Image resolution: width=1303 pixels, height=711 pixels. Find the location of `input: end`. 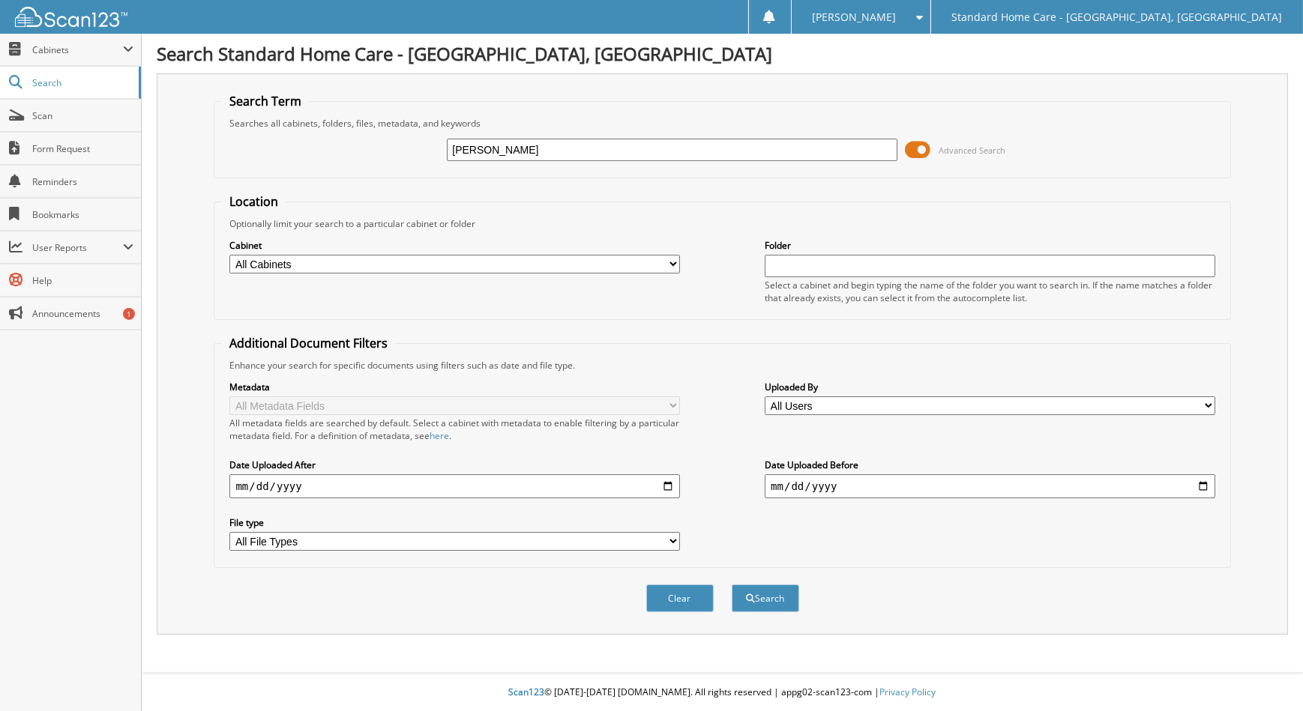

input: end is located at coordinates (990, 487).